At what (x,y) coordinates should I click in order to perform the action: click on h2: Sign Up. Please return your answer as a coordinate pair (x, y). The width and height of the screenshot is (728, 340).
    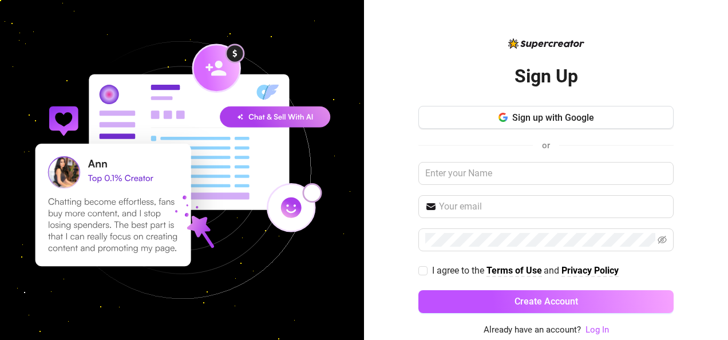
    Looking at the image, I should click on (546, 76).